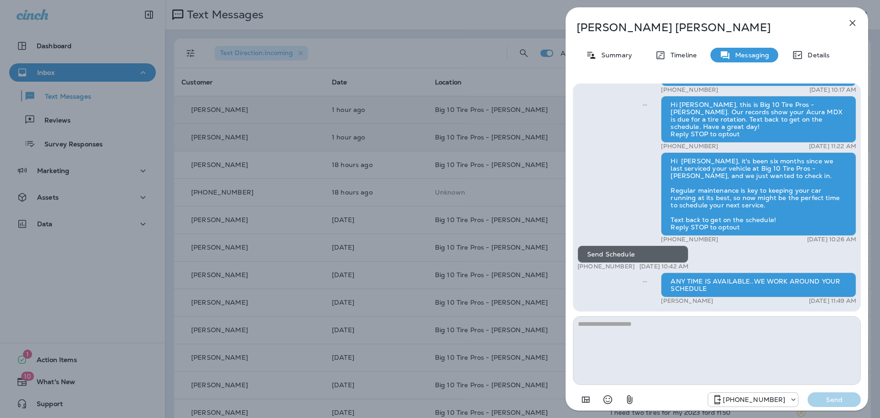  I want to click on p: Details, so click(817, 55).